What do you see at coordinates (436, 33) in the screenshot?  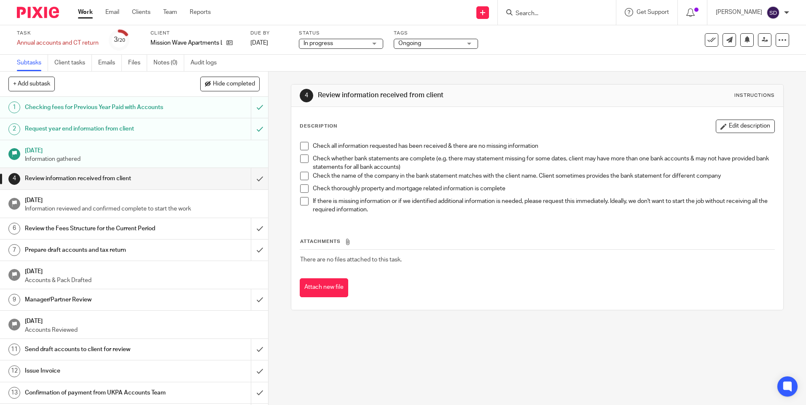 I see `label: Tags` at bounding box center [436, 33].